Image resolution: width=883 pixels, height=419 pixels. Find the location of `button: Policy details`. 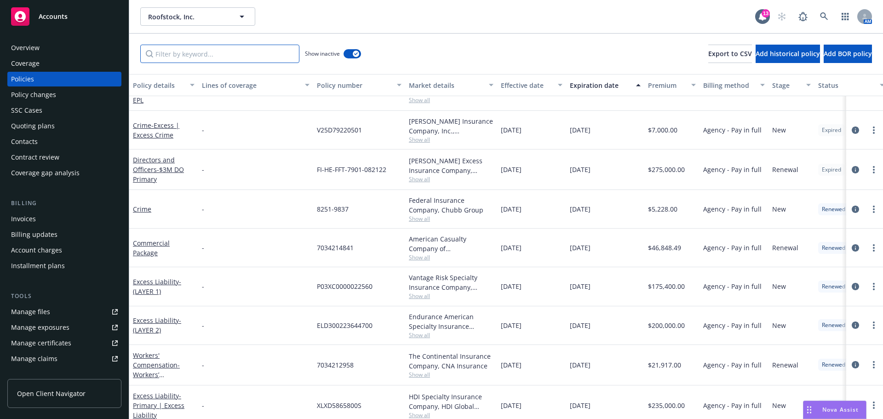

button: Policy details is located at coordinates (164, 85).